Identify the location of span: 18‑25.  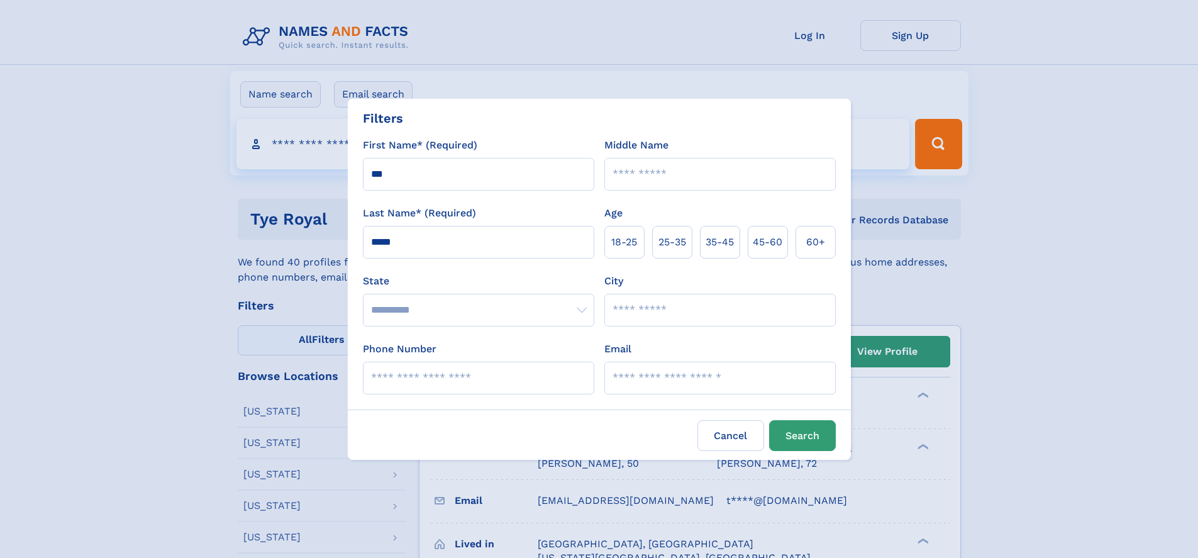
(624, 242).